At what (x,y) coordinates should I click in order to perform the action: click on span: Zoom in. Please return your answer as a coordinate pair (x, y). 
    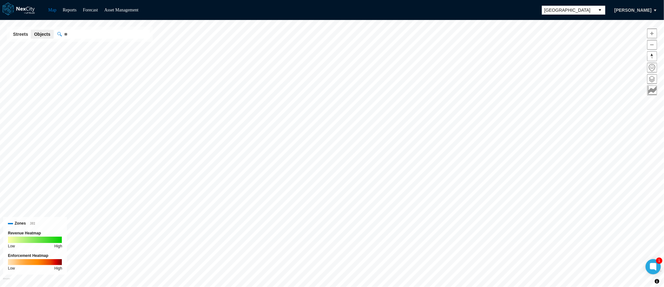
    Looking at the image, I should click on (652, 33).